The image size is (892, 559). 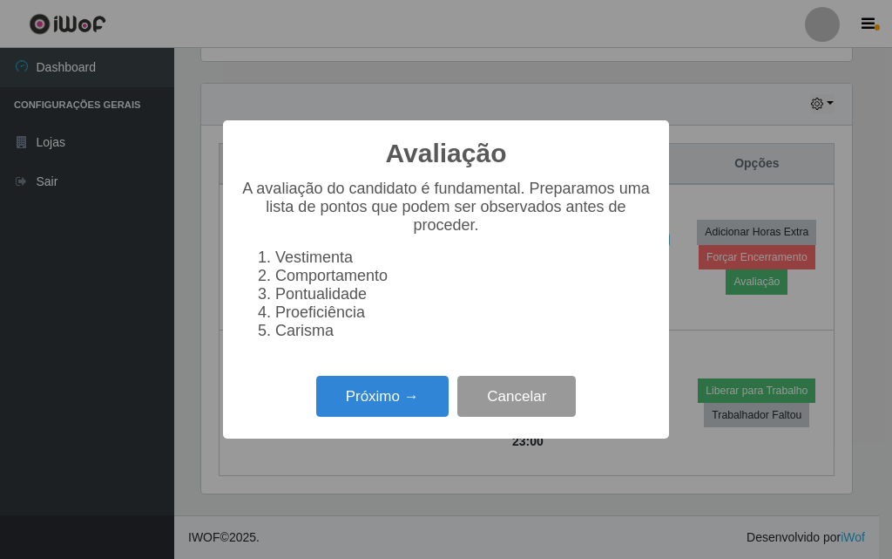 What do you see at coordinates (446, 153) in the screenshot?
I see `h2: Avaliação` at bounding box center [446, 153].